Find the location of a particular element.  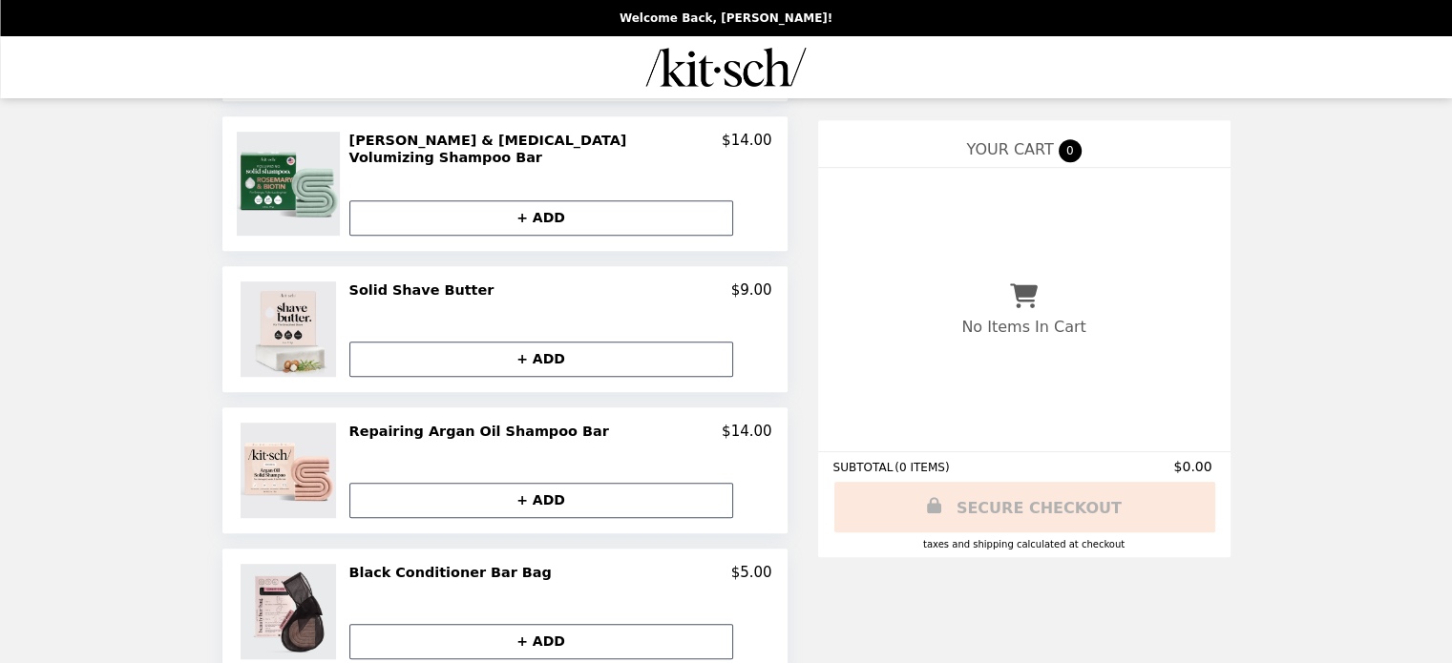

h2: Repairing Argan Oil Shampoo Bar is located at coordinates (483, 431).